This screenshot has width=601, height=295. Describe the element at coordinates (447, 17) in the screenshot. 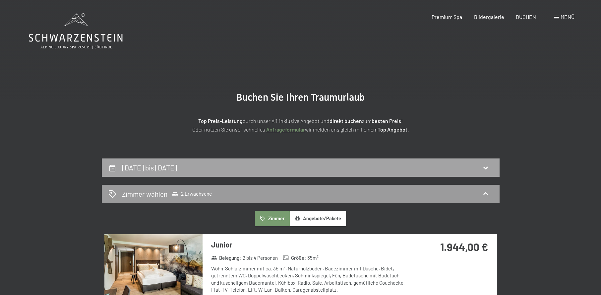

I see `a: Premium Spa` at that location.